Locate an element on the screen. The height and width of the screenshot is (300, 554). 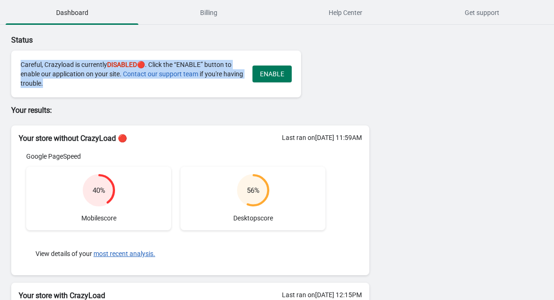
div: Google PageSpeed is located at coordinates (176, 156).